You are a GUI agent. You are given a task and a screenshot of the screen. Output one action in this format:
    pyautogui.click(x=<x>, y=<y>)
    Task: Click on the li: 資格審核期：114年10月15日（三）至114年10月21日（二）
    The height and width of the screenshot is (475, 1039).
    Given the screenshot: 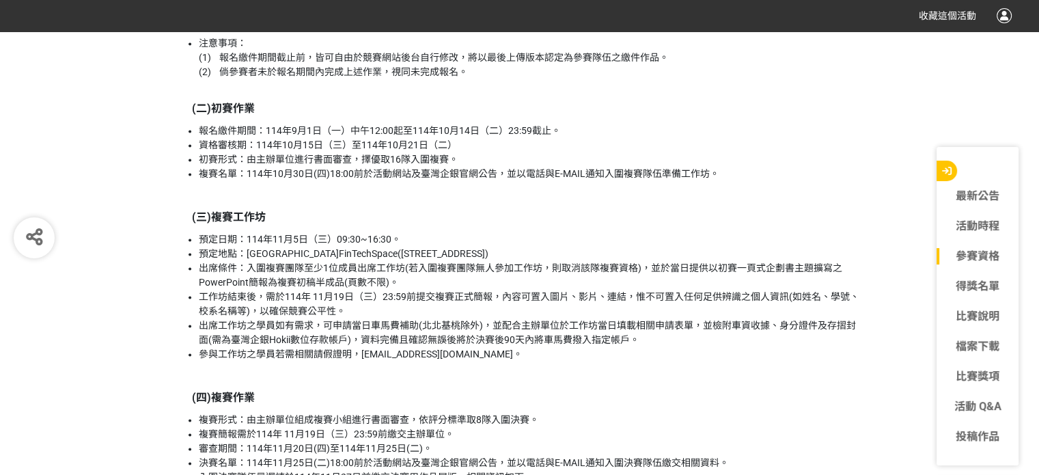 What is the action you would take?
    pyautogui.click(x=530, y=145)
    